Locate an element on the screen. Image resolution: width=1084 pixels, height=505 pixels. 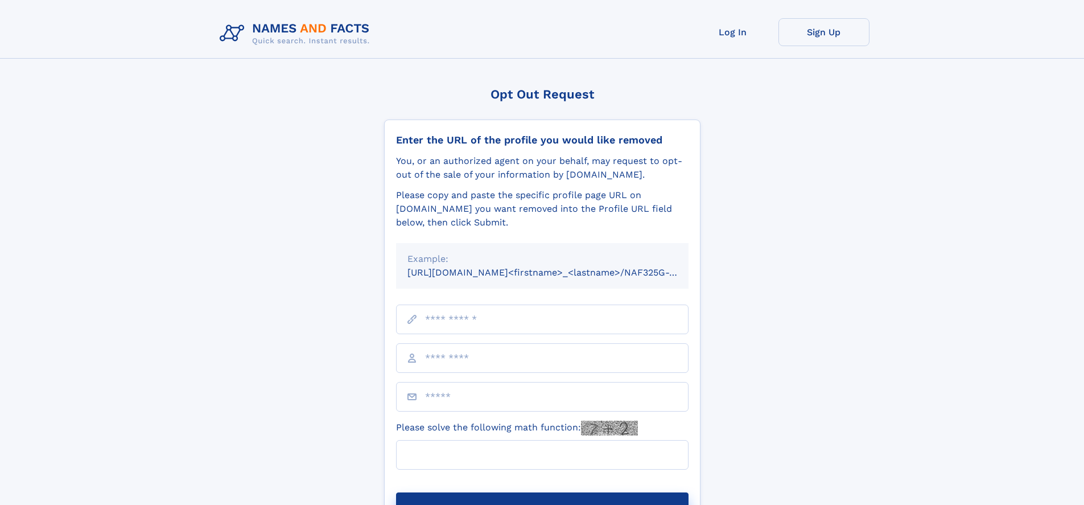
a: Log In is located at coordinates (733, 32).